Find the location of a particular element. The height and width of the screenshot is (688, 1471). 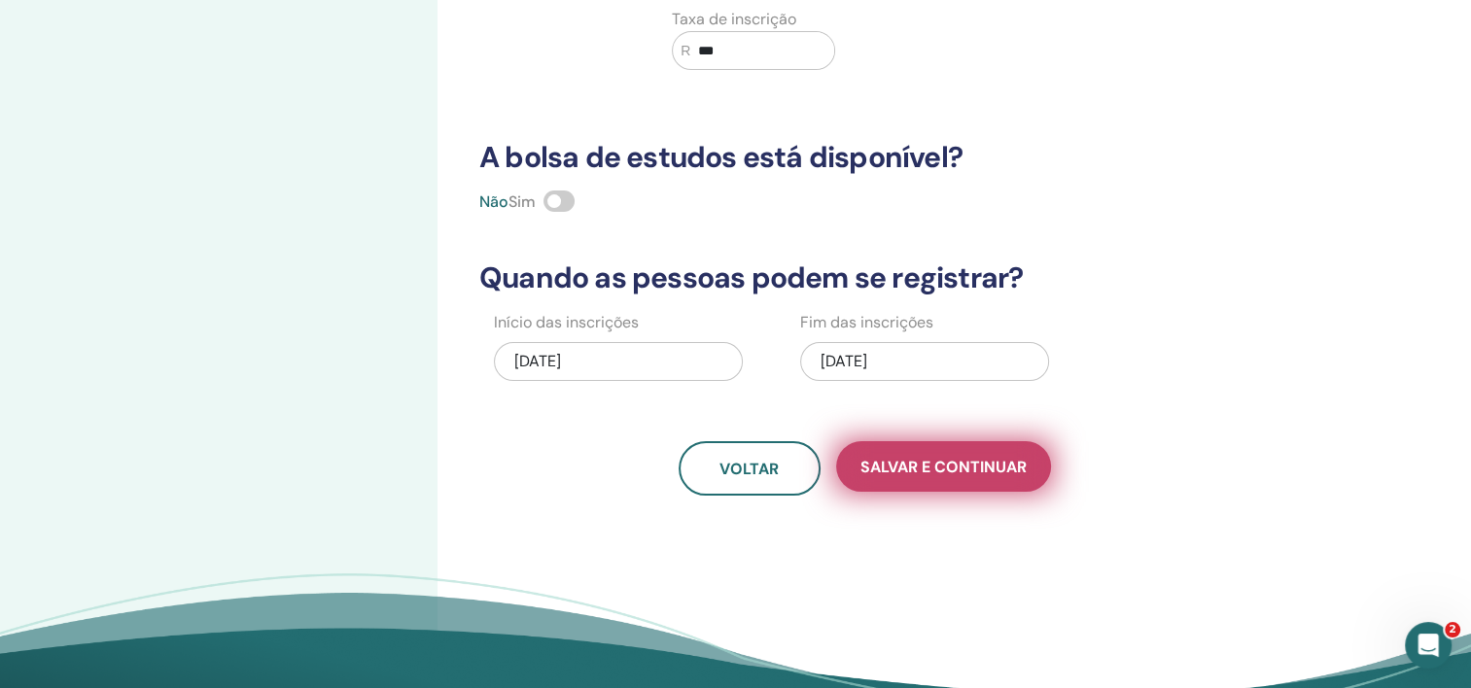

button: Salvar e continuar is located at coordinates (943, 467).